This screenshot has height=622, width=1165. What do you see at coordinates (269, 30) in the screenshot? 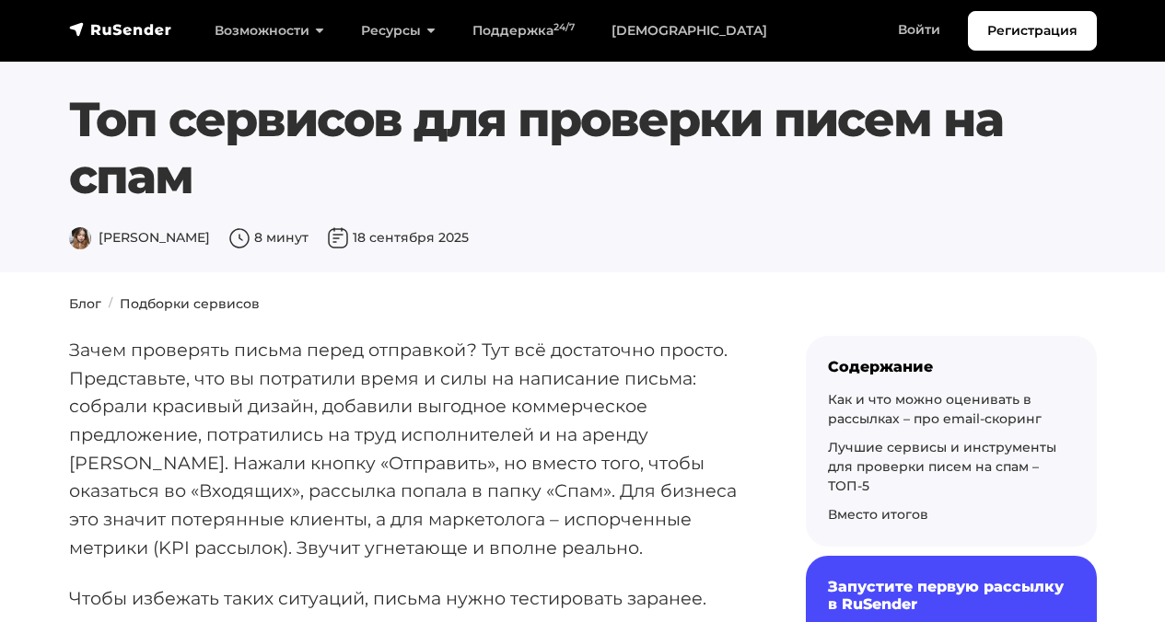
I see `a: Возможности` at bounding box center [269, 30].